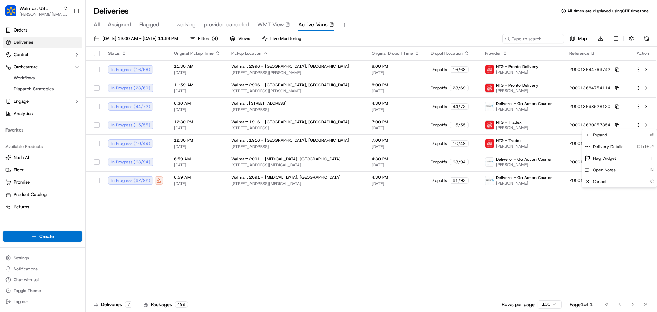 Image resolution: width=657 pixels, height=312 pixels. Describe the element at coordinates (608, 146) in the screenshot. I see `span: Delivery Details` at that location.